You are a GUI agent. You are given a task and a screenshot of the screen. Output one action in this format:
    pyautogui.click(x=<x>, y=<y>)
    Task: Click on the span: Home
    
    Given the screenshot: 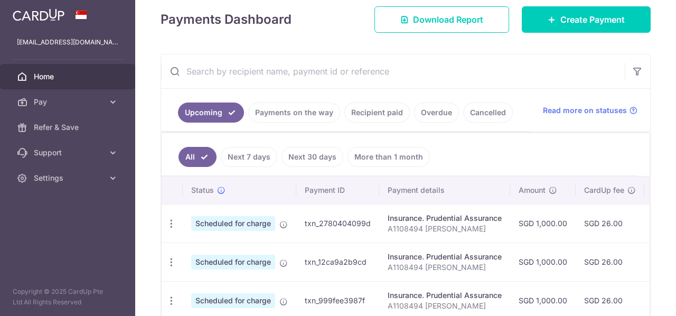 What is the action you would take?
    pyautogui.click(x=69, y=77)
    